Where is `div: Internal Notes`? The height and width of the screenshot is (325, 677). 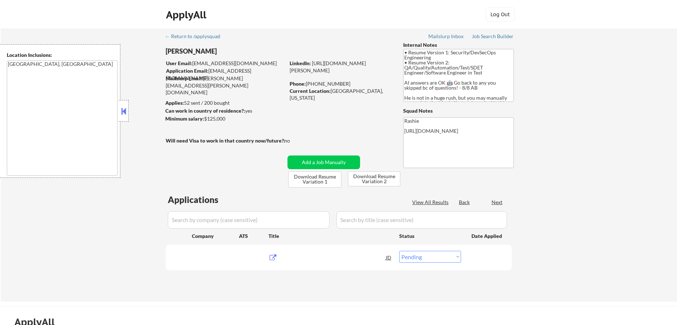 div: Internal Notes is located at coordinates (459, 45).